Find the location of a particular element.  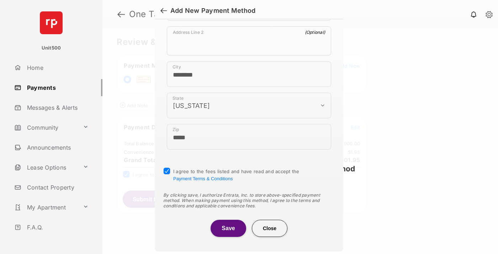

button: Save is located at coordinates (228, 228).